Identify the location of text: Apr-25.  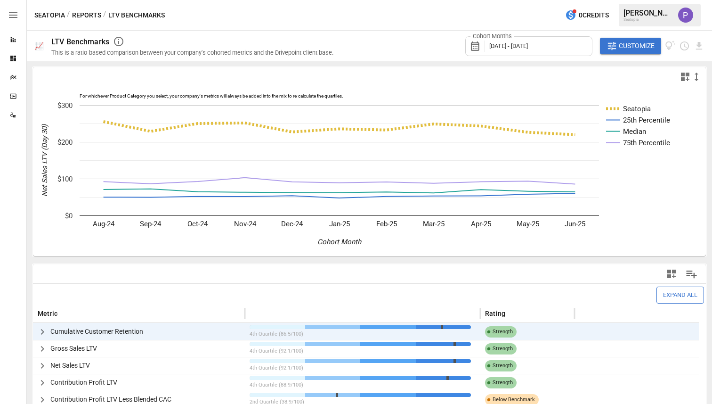
(481, 224).